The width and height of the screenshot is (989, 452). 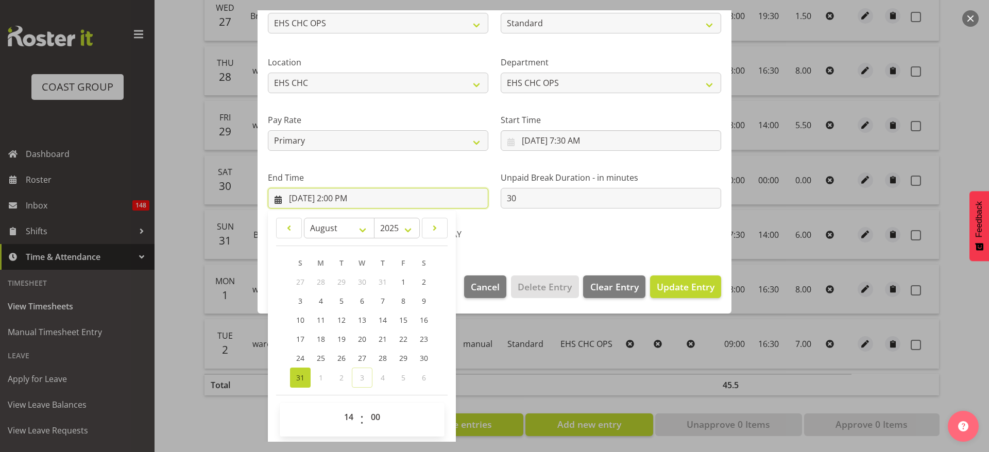 I want to click on span: 15, so click(x=403, y=320).